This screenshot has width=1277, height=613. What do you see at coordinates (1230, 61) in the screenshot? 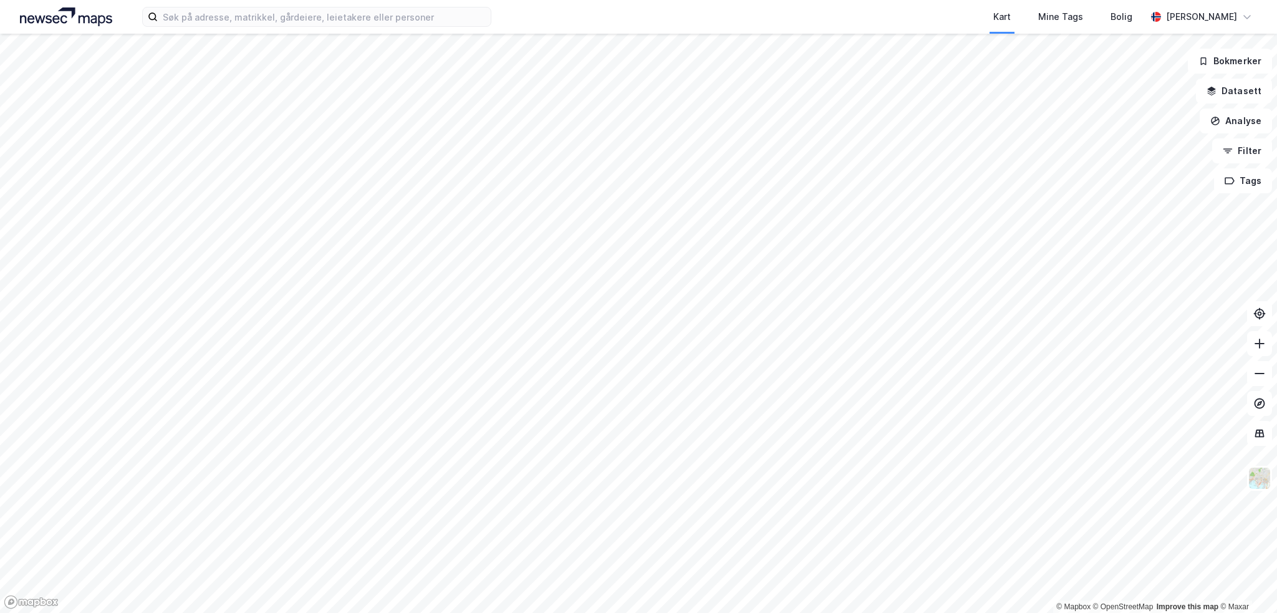
I see `button: Bokmerker` at bounding box center [1230, 61].